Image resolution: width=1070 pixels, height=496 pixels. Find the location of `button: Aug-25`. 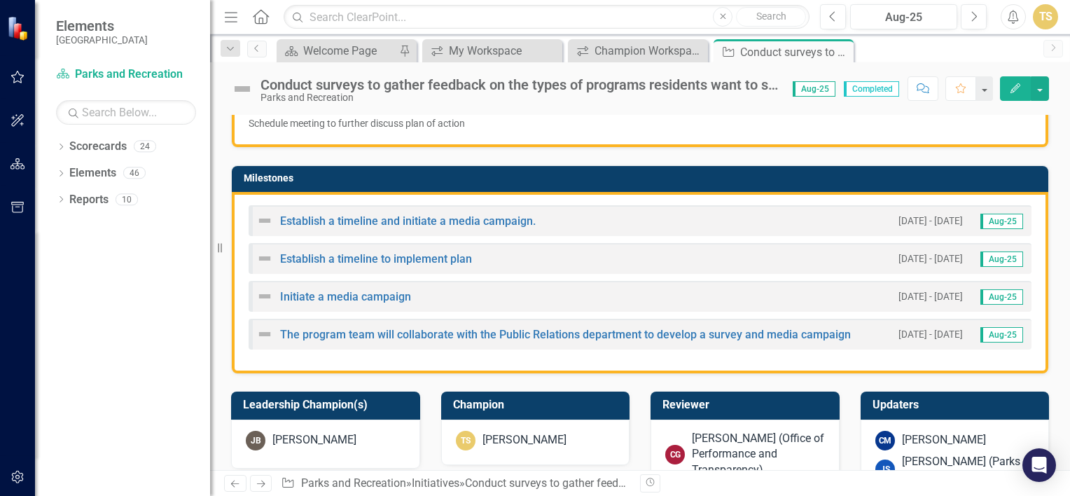

button: Aug-25 is located at coordinates (904, 17).